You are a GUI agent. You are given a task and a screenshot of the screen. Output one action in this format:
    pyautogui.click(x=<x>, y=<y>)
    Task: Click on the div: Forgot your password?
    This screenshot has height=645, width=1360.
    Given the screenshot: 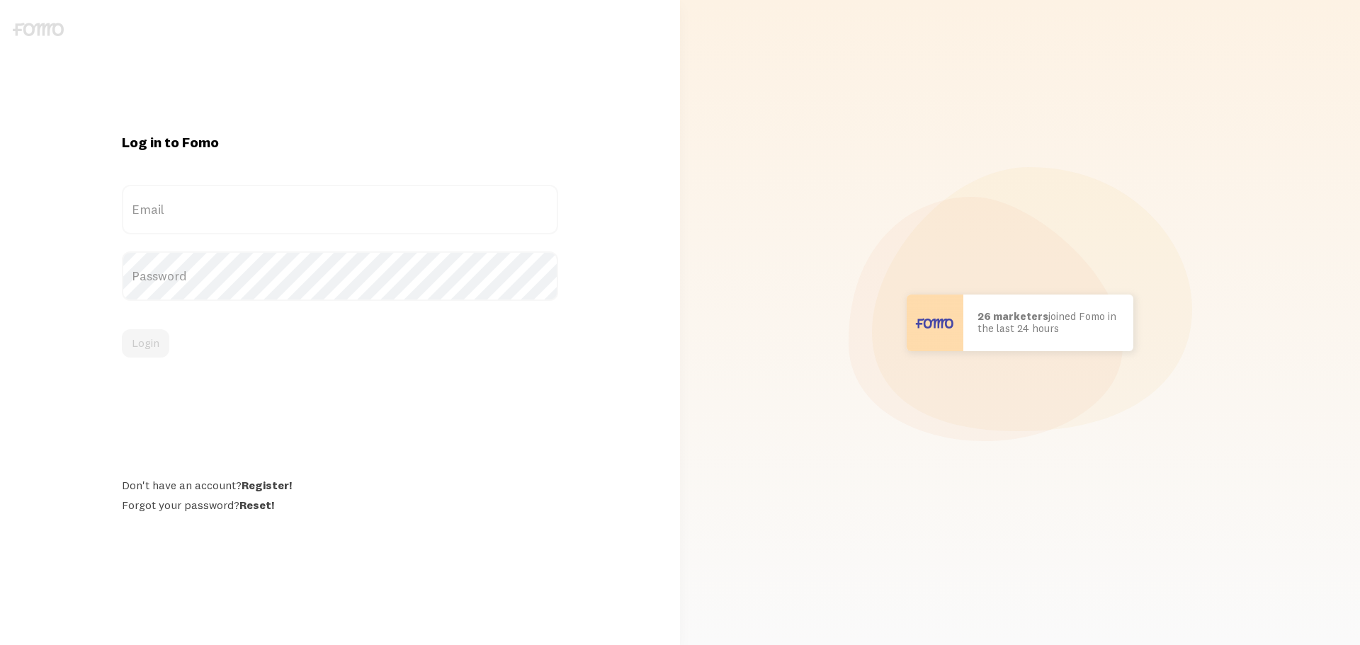 What is the action you would take?
    pyautogui.click(x=340, y=505)
    